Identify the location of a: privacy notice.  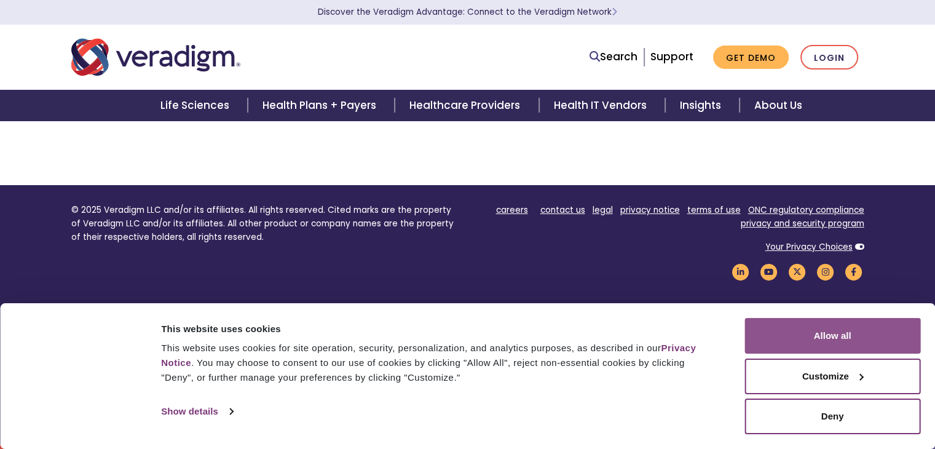
(650, 210).